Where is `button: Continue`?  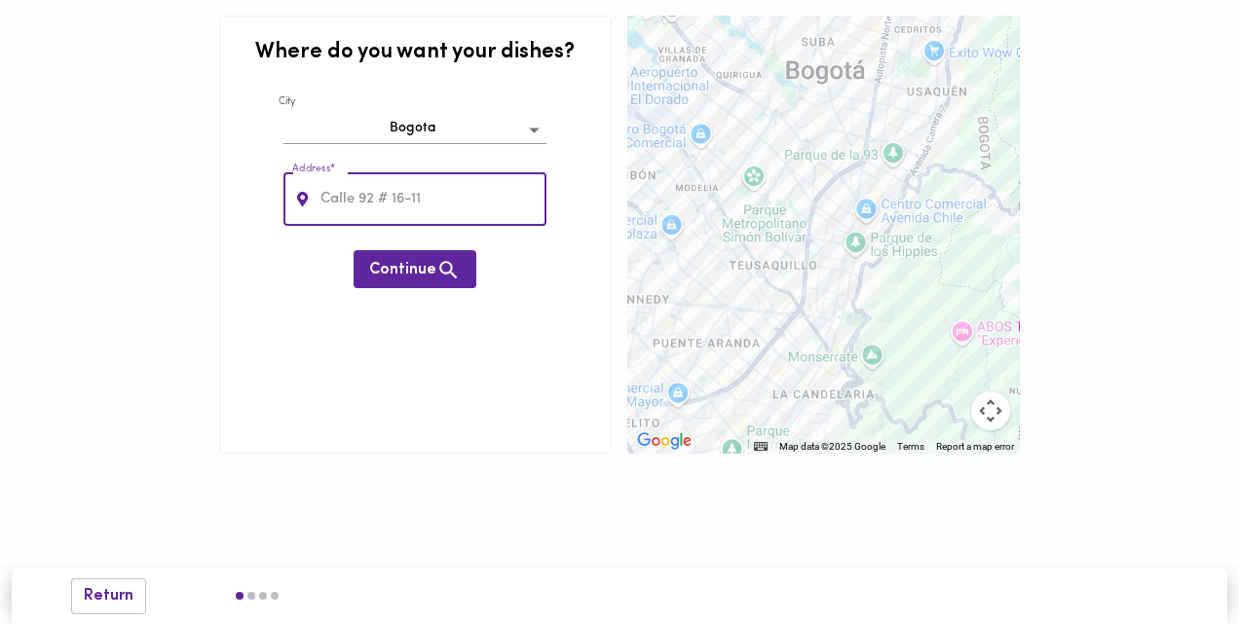 button: Continue is located at coordinates (415, 269).